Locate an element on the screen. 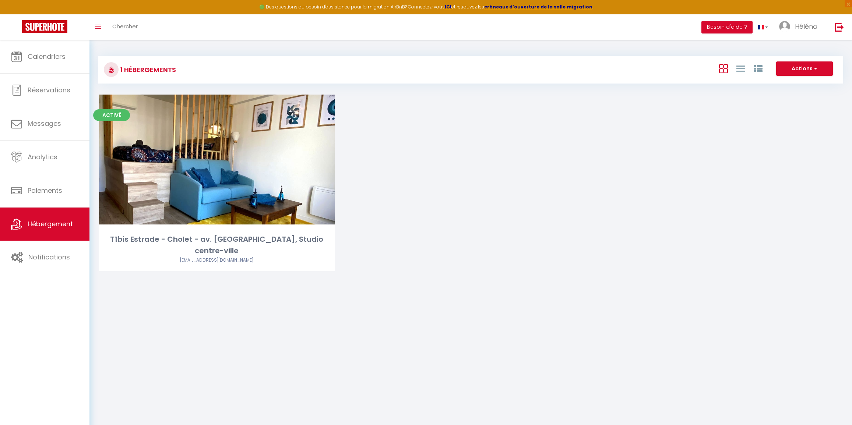  a: Vue par Groupe is located at coordinates (758, 68).